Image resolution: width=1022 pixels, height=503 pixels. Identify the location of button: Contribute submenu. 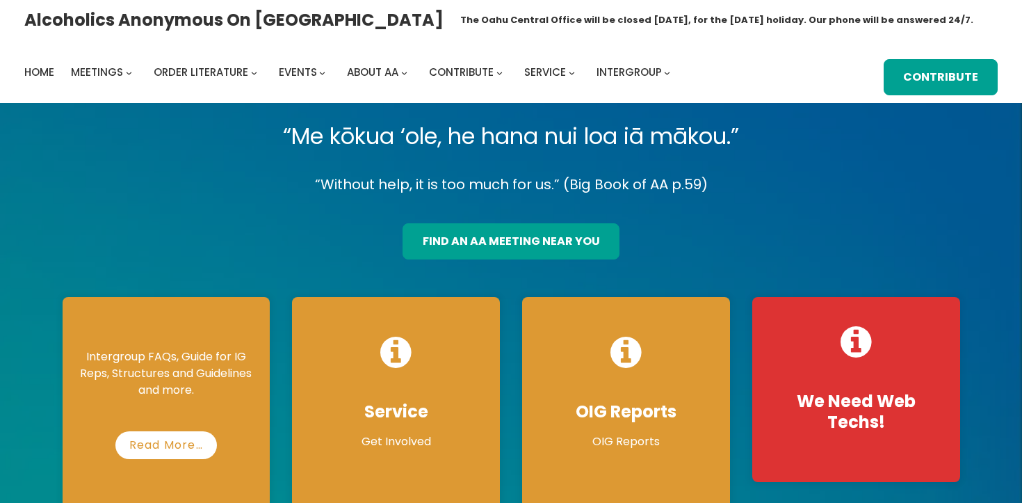
(499, 72).